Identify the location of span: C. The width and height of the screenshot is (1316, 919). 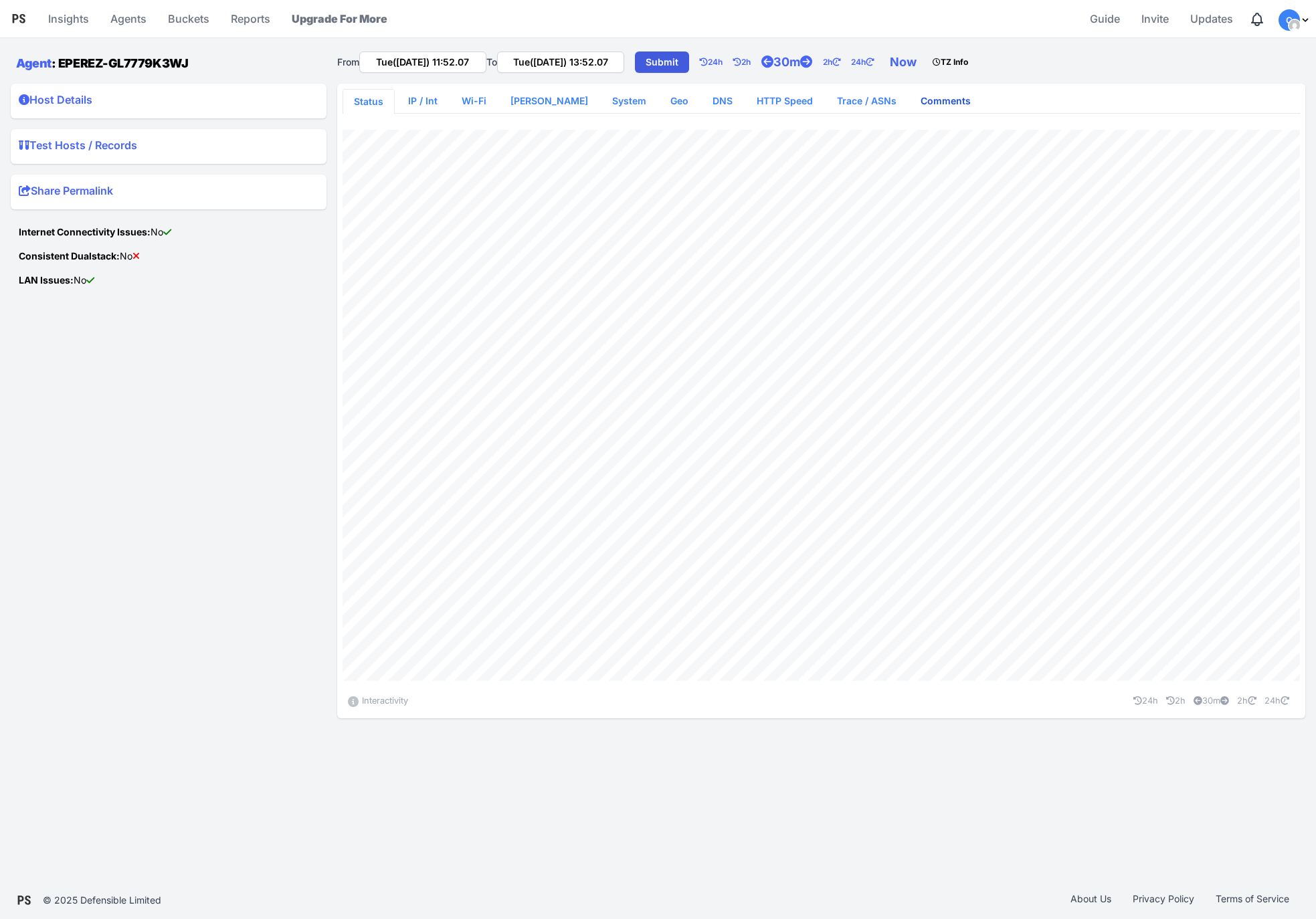
(1289, 20).